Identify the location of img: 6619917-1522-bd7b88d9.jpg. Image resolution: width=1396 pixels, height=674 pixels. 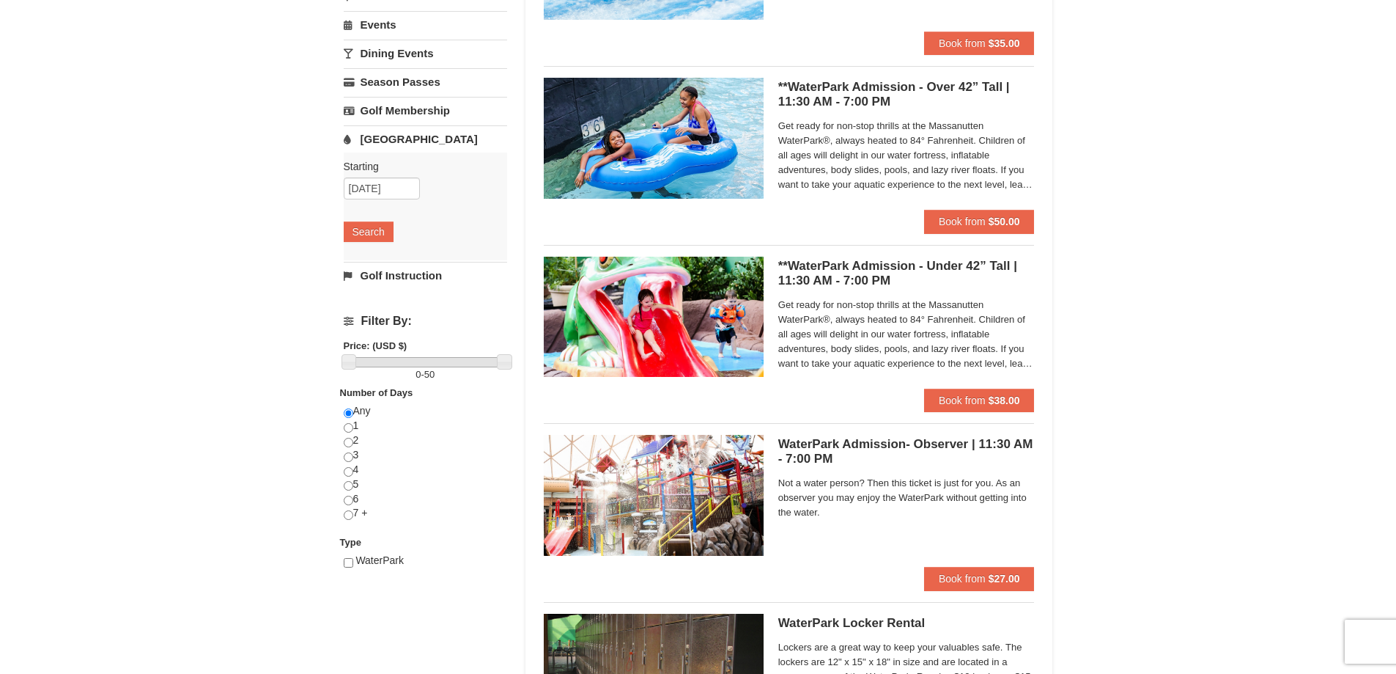
(654, 495).